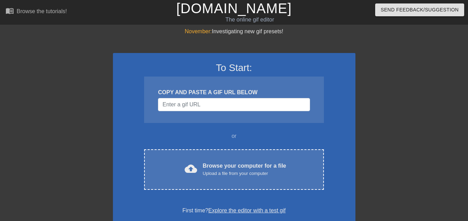 The image size is (468, 221). Describe the element at coordinates (198, 31) in the screenshot. I see `span: November:` at that location.